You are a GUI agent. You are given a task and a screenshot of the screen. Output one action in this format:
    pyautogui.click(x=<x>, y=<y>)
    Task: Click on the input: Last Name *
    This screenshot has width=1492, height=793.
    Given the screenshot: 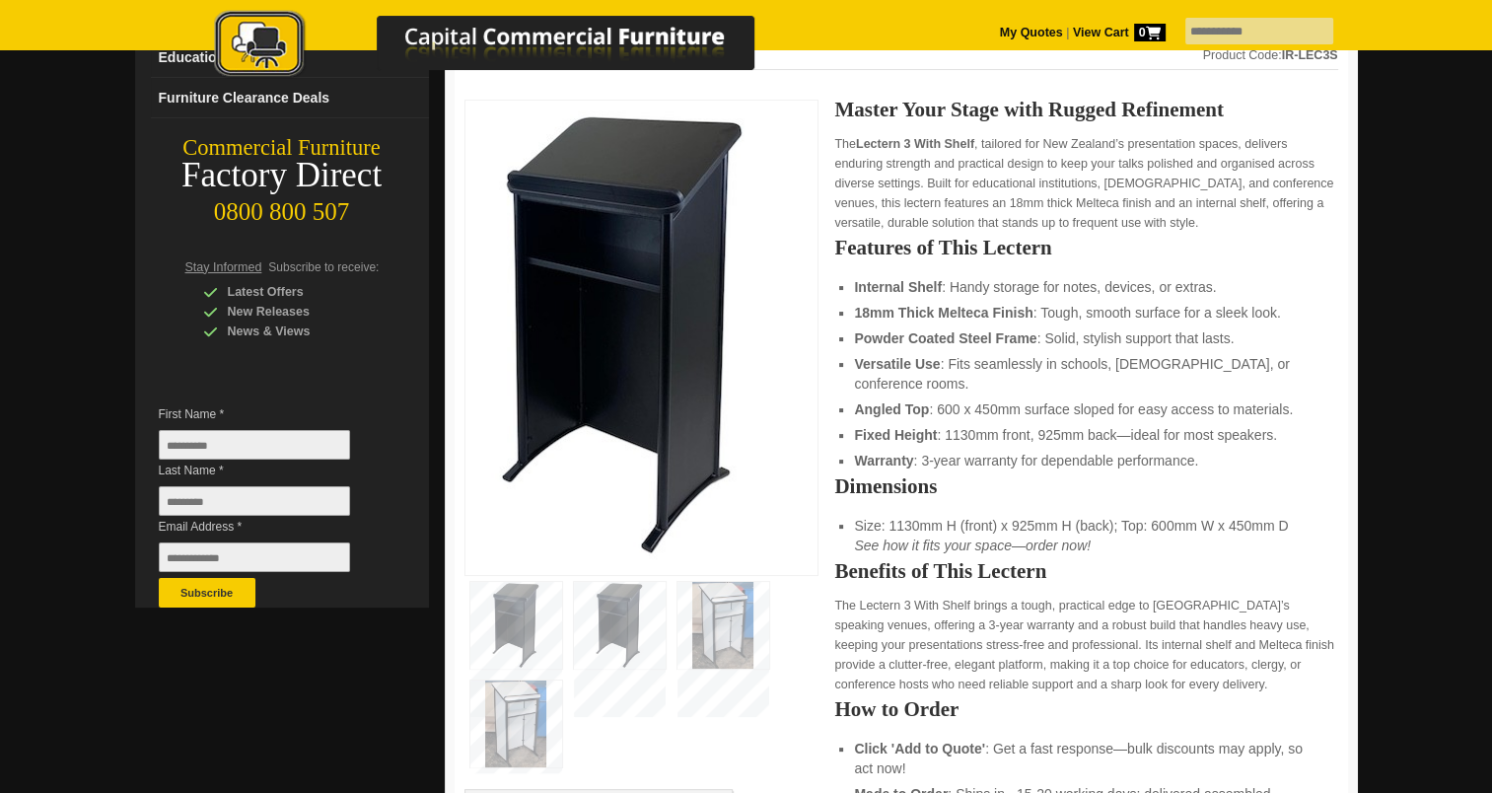 What is the action you would take?
    pyautogui.click(x=254, y=501)
    